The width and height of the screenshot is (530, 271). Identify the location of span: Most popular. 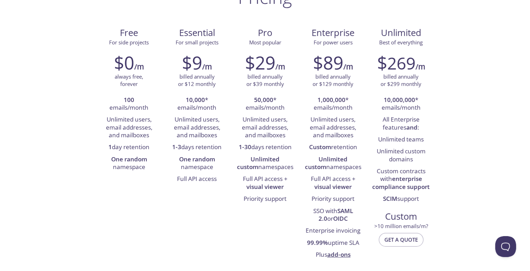
(265, 42).